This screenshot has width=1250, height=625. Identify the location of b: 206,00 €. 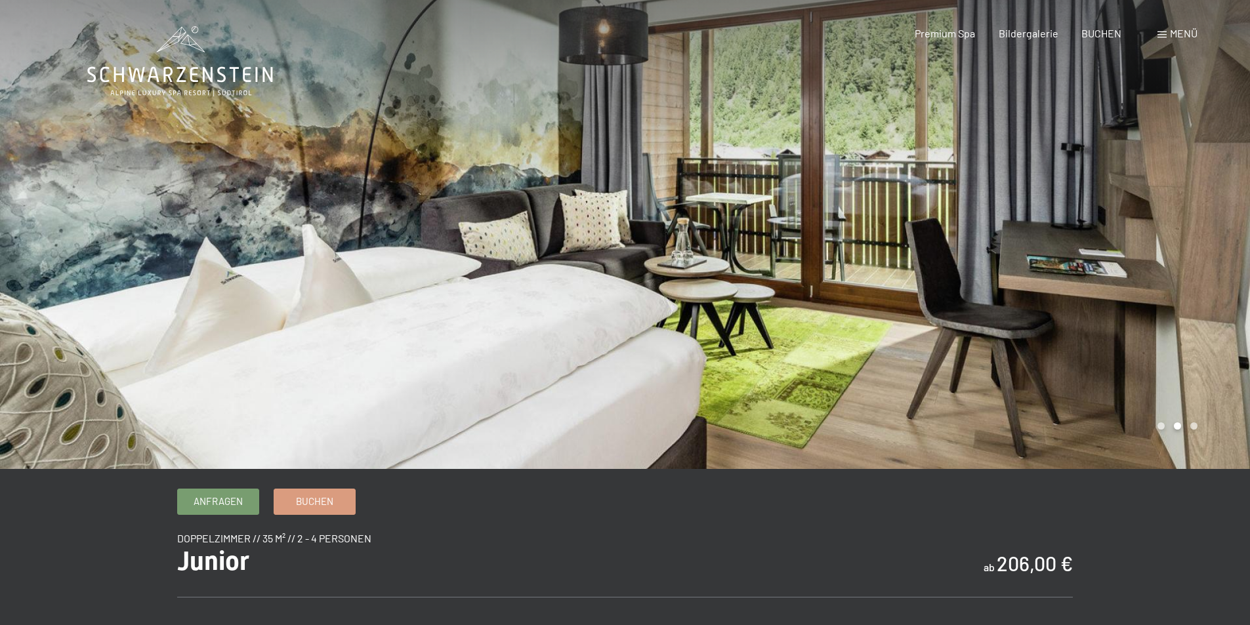
(1035, 564).